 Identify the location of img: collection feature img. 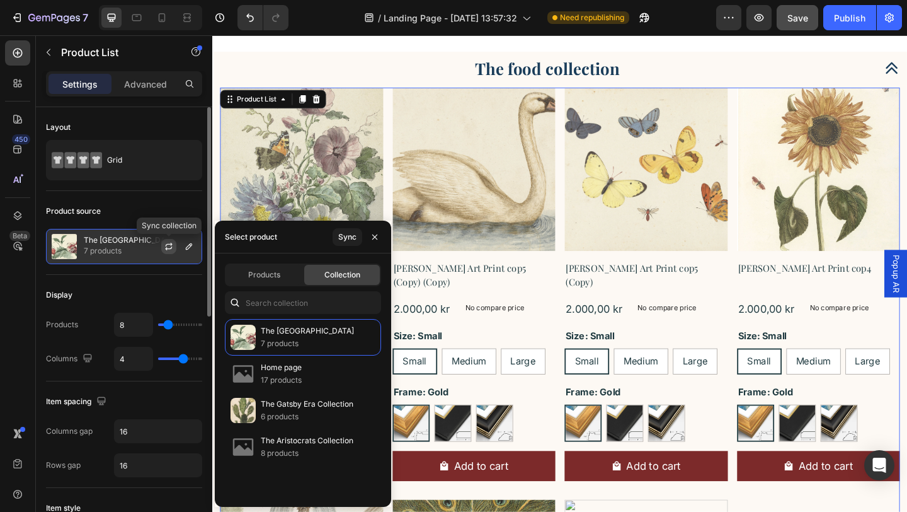
(64, 246).